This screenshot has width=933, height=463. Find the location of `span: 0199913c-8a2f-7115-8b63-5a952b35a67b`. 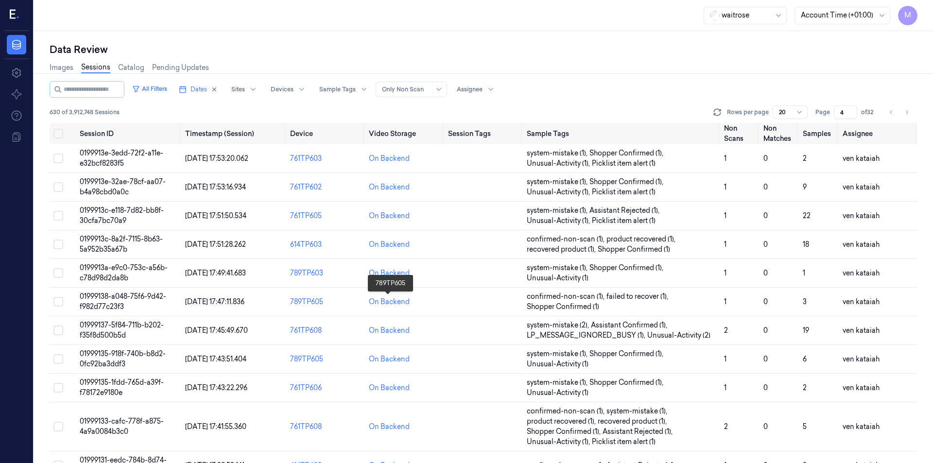

span: 0199913c-8a2f-7115-8b63-5a952b35a67b is located at coordinates (121, 244).